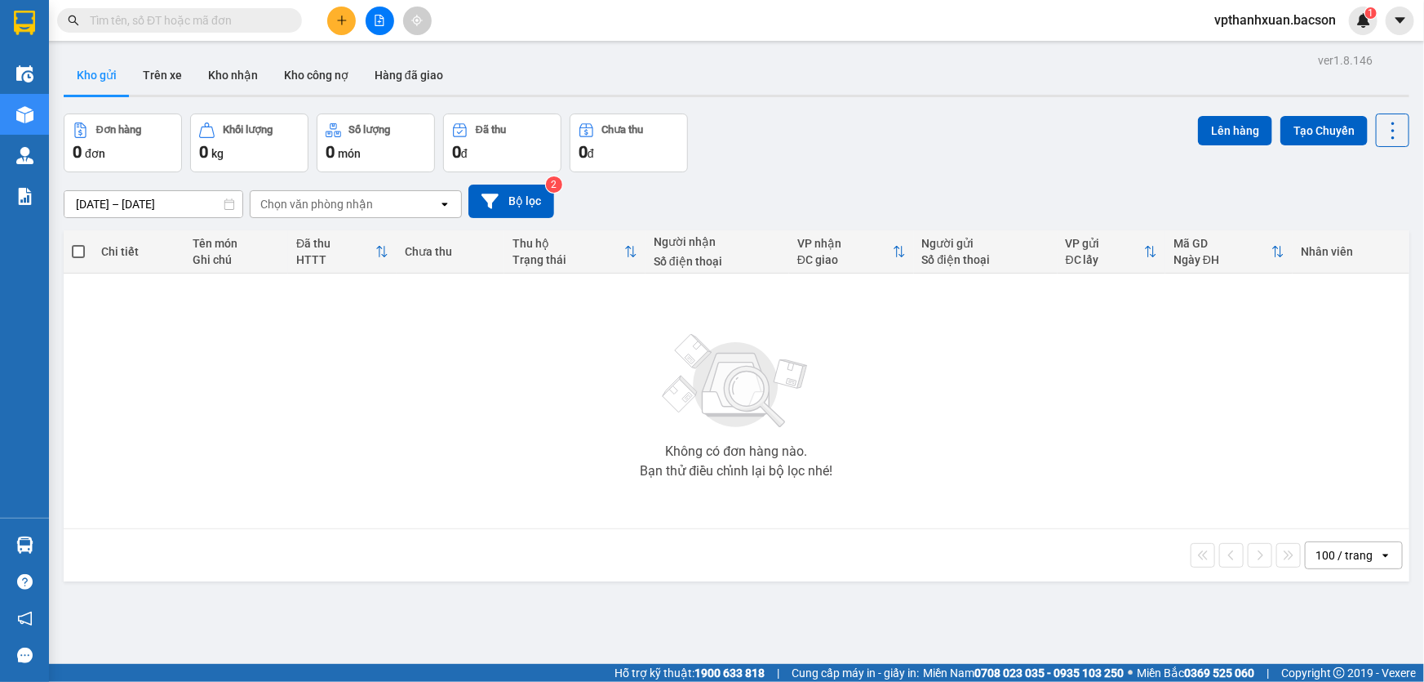 Image resolution: width=1424 pixels, height=682 pixels. I want to click on span: file-add, so click(380, 20).